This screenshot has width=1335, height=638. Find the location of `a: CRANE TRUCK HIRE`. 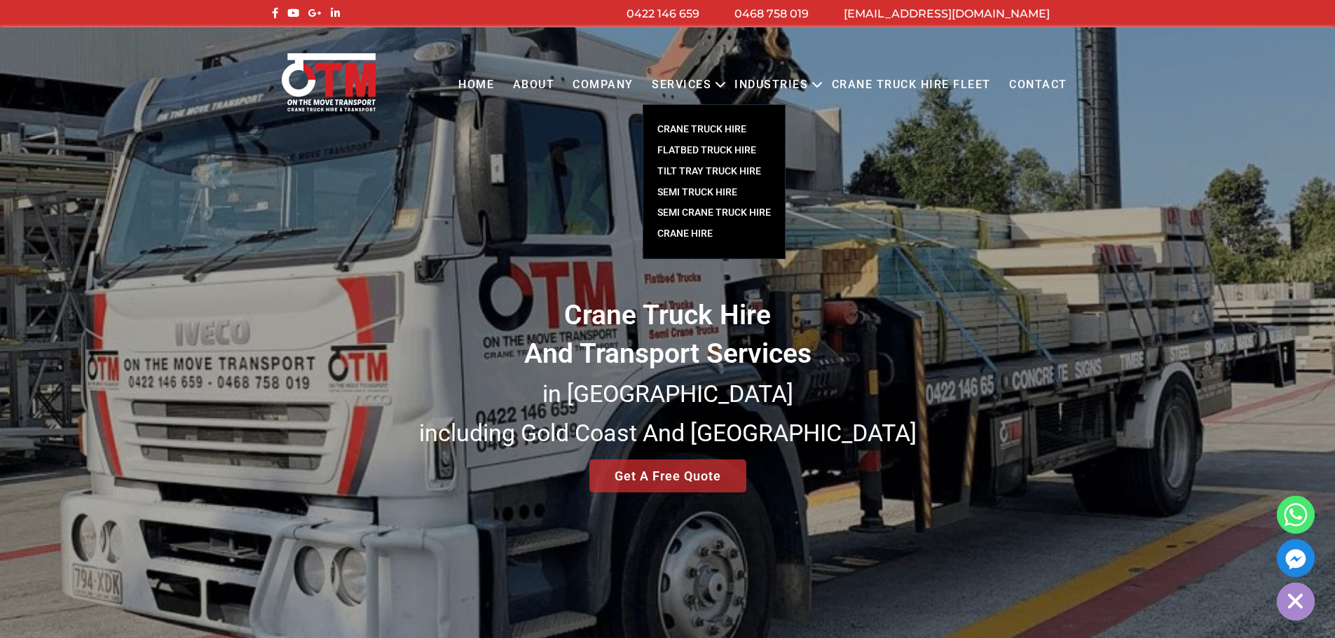

a: CRANE TRUCK HIRE is located at coordinates (714, 130).